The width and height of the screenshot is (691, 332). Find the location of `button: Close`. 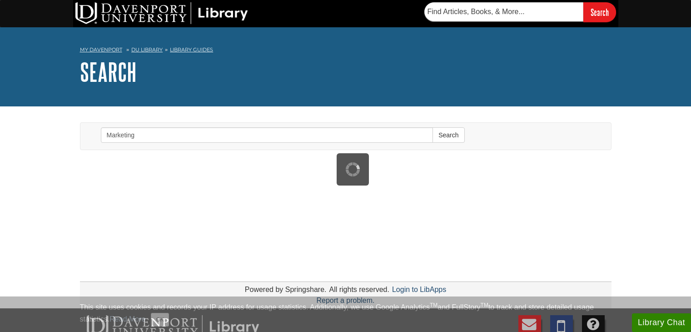

button: Close is located at coordinates (159, 319).